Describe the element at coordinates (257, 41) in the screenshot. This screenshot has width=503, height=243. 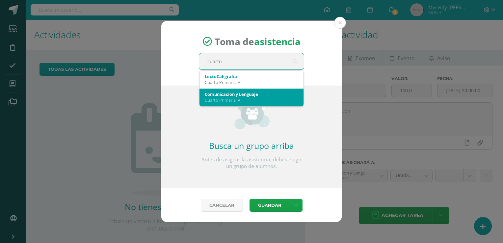
I see `span: Toma de` at that location.